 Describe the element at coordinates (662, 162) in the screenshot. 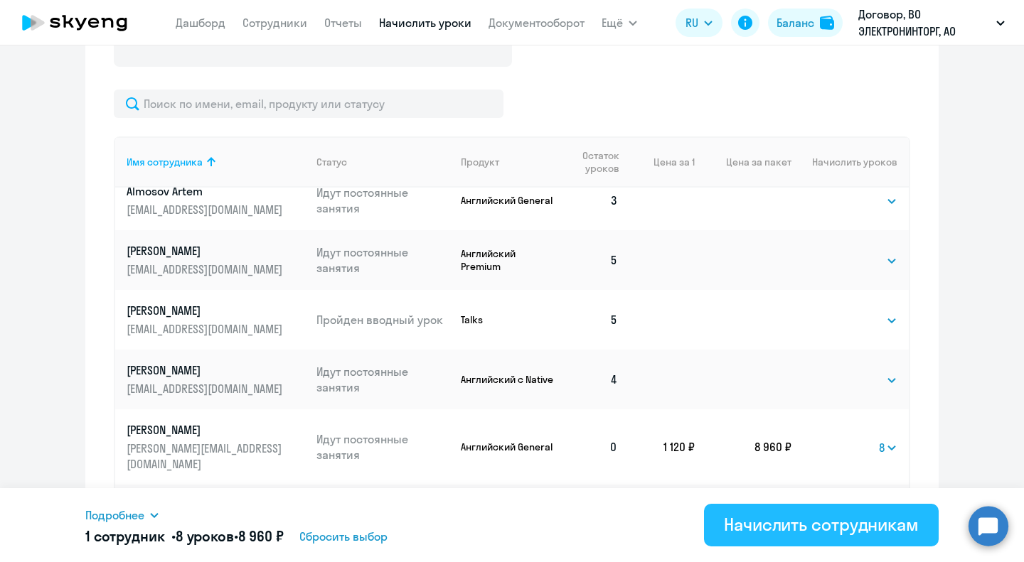

I see `th: Цена за 1` at that location.